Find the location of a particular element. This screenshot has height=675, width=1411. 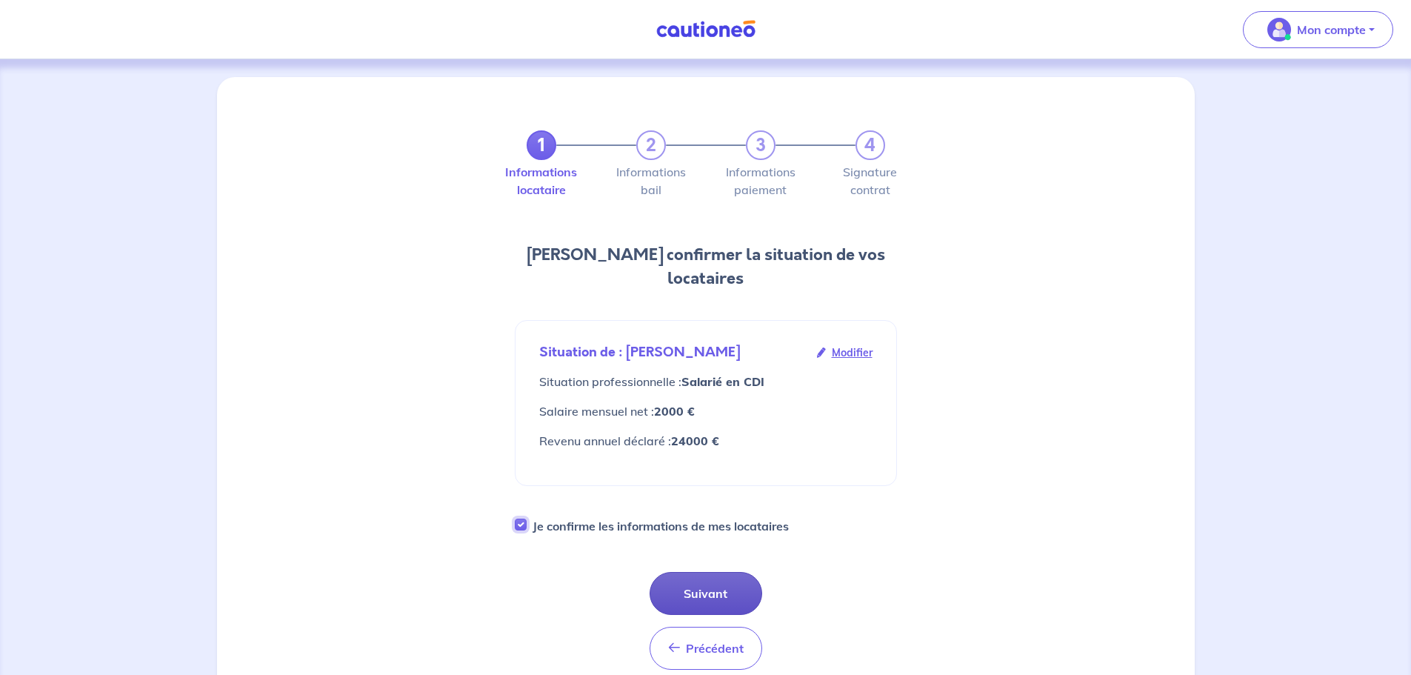

button: Suivant is located at coordinates (706, 593).